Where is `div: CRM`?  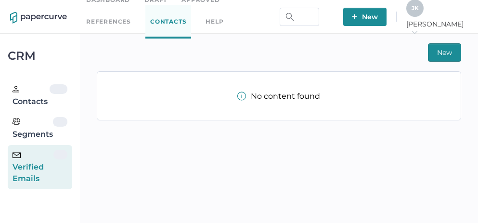
div: CRM is located at coordinates (40, 56).